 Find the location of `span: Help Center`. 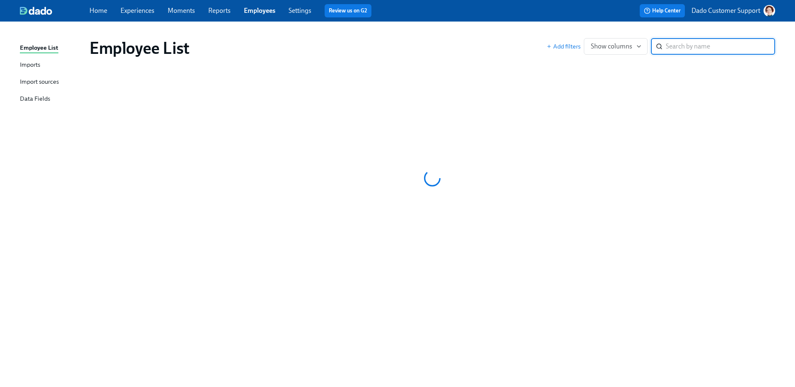

span: Help Center is located at coordinates (662, 11).